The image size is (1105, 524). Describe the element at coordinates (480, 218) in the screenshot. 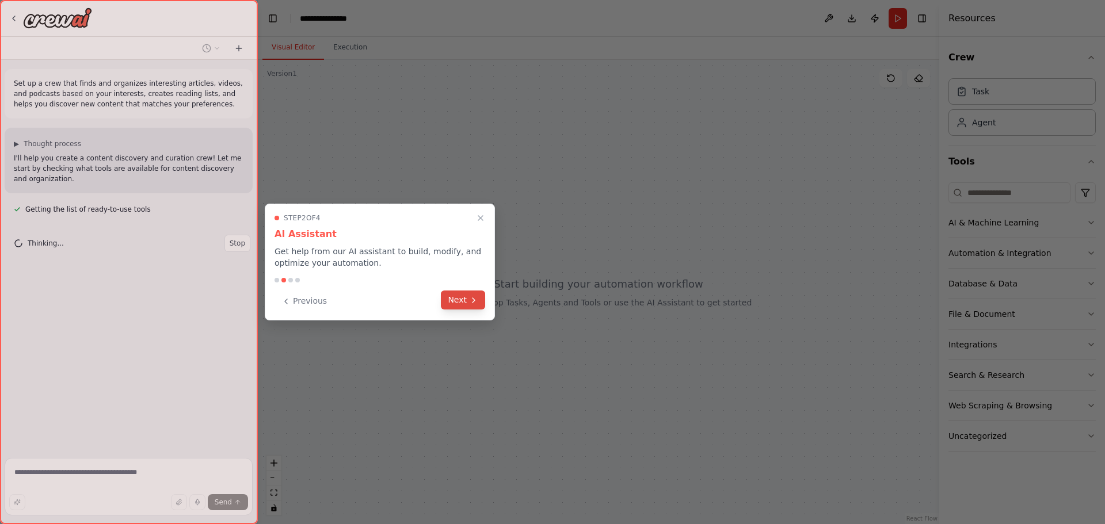

I see `button: Close walkthrough` at that location.